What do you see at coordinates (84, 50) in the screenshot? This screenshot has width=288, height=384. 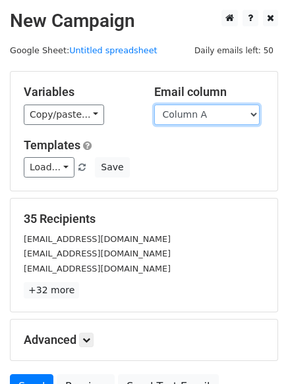 I see `small: Google Sheet:` at bounding box center [84, 50].